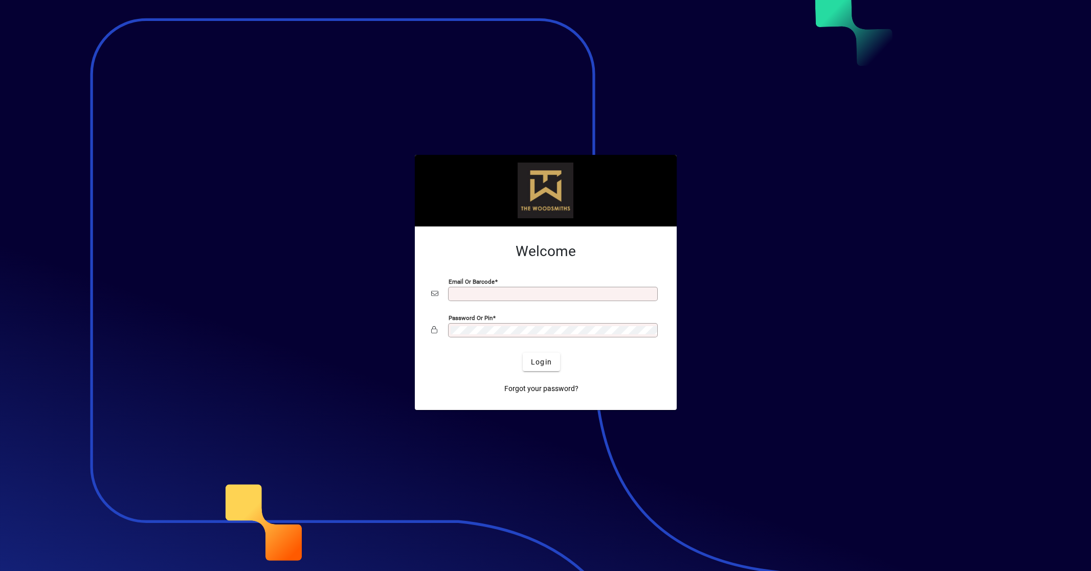 This screenshot has height=571, width=1091. I want to click on mat-label: Email or Barcode, so click(471, 282).